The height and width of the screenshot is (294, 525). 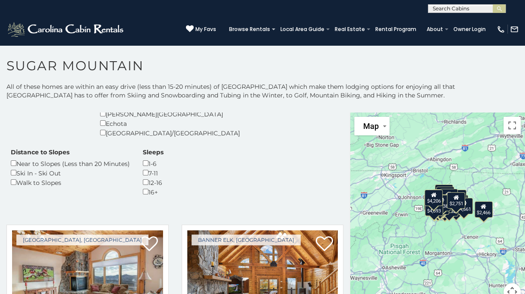 What do you see at coordinates (40, 152) in the screenshot?
I see `label: Distance to Slopes` at bounding box center [40, 152].